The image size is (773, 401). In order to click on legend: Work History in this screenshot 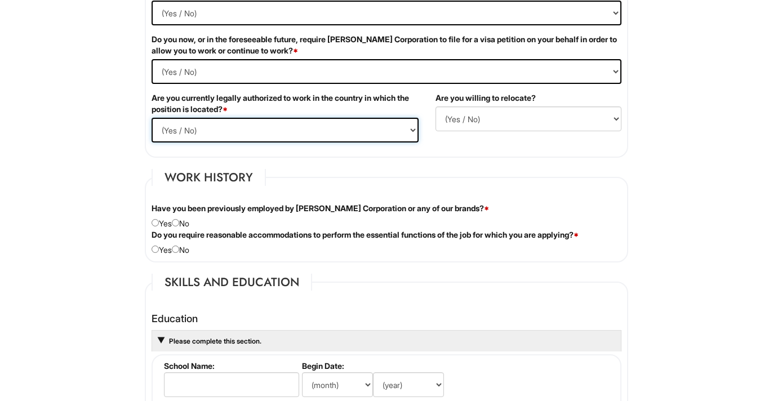, I will do `click(208, 177)`.